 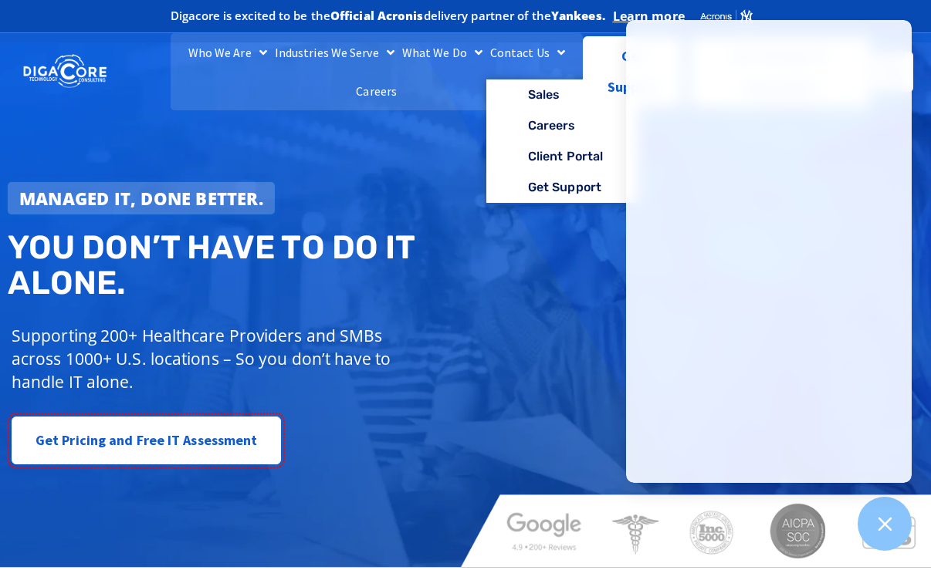 I want to click on a: Managed IT, done better., so click(x=141, y=198).